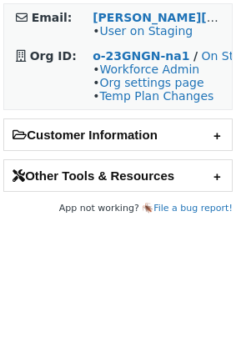 The image size is (236, 342). What do you see at coordinates (141, 56) in the screenshot?
I see `a: o-23GNGN-na1` at bounding box center [141, 56].